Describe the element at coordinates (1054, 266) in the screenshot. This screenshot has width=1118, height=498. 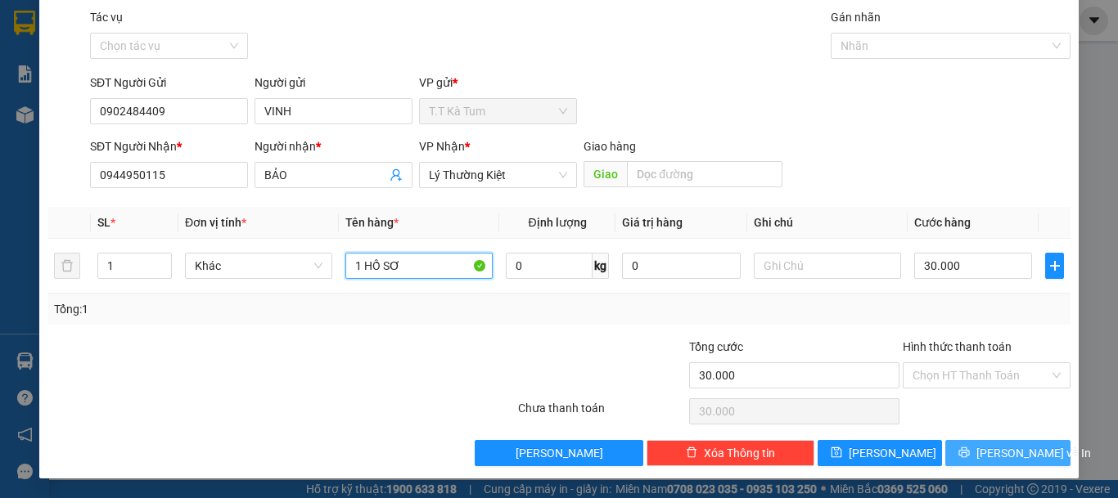
I see `button: plus` at that location.